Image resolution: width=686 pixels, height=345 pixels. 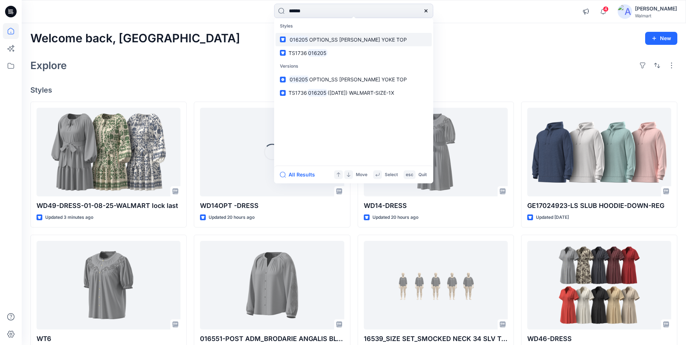 I want to click on a: All Results, so click(x=300, y=175).